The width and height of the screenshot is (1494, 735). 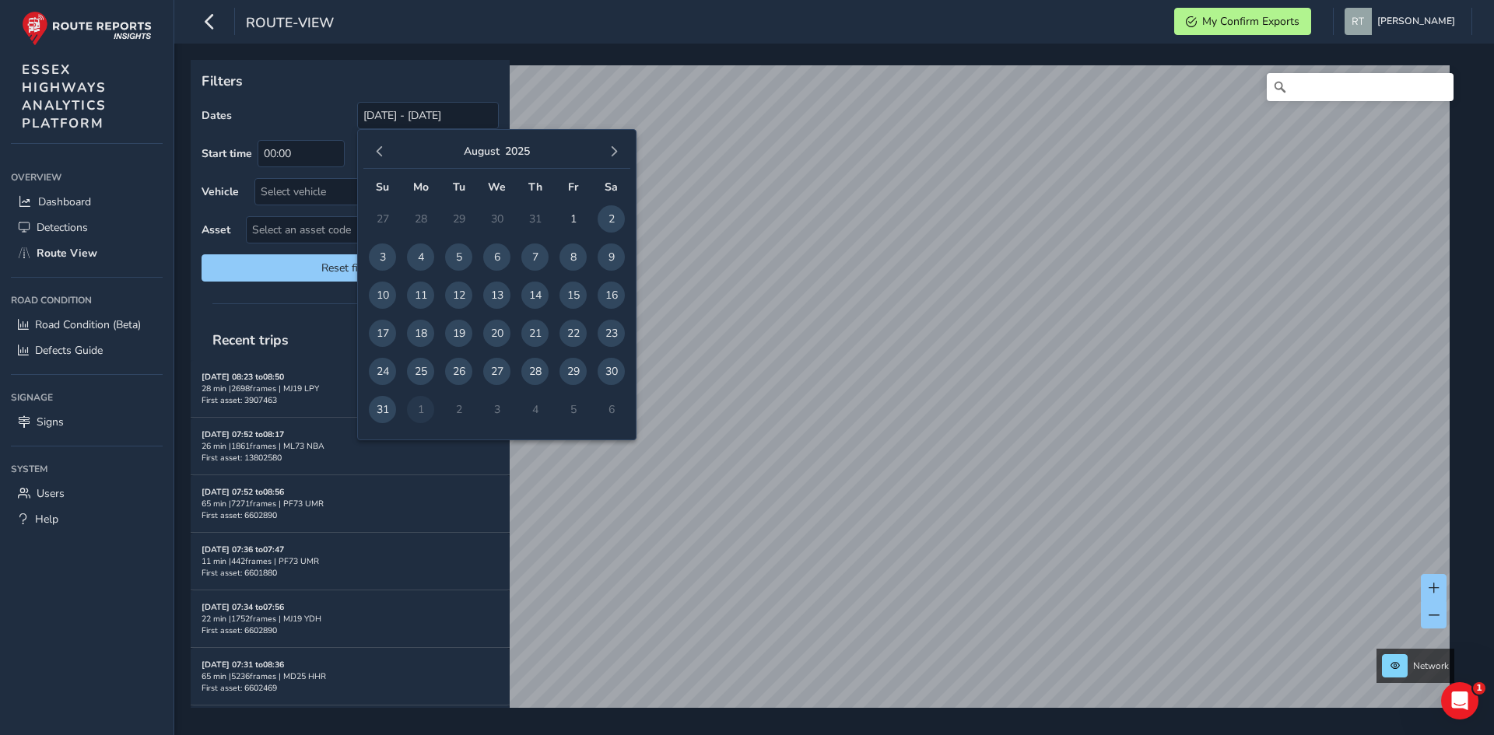 What do you see at coordinates (611, 295) in the screenshot?
I see `span: 16` at bounding box center [611, 295].